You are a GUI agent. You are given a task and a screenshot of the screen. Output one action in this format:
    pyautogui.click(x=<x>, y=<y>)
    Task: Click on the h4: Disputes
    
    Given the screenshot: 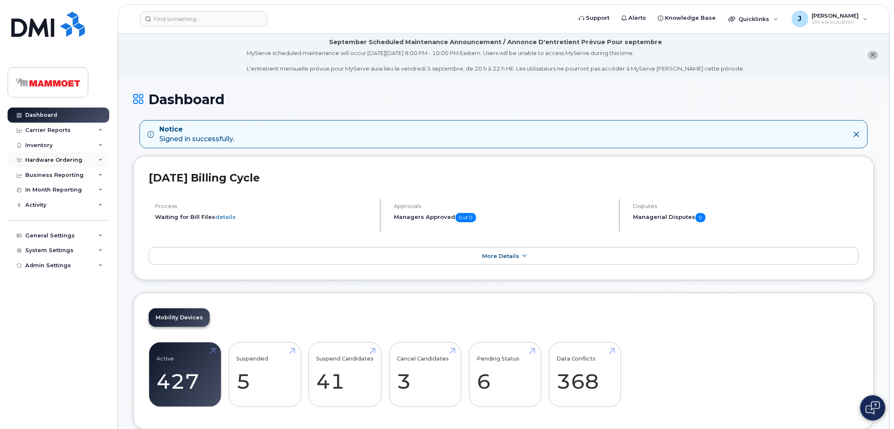 What is the action you would take?
    pyautogui.click(x=746, y=206)
    